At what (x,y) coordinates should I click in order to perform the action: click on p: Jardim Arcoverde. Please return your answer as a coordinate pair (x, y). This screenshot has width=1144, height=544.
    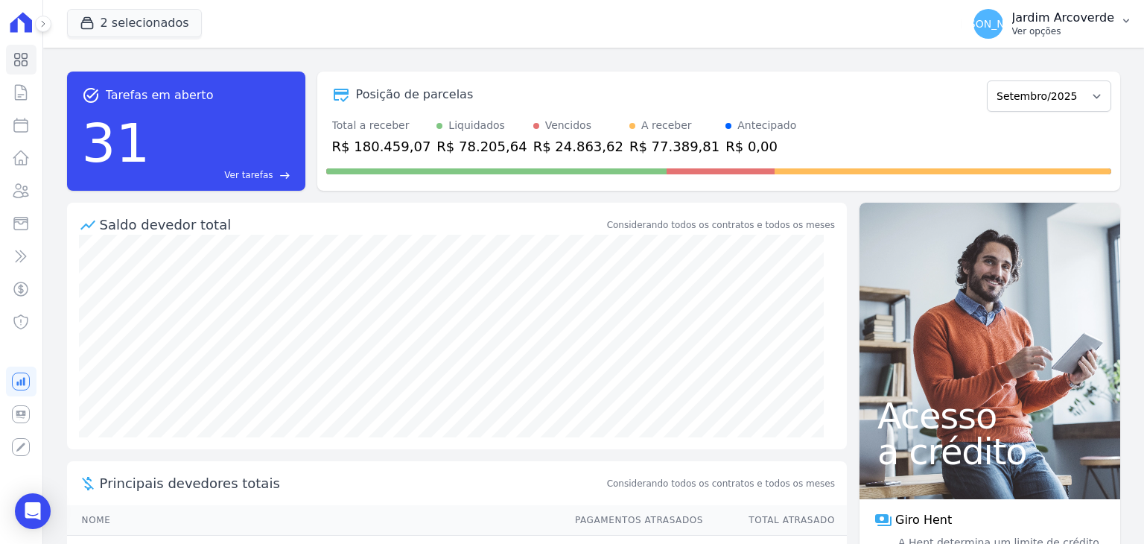
    Looking at the image, I should click on (1063, 18).